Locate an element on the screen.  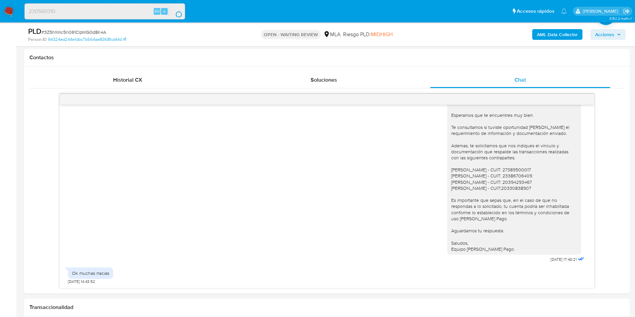
span: Accesos rápidos is located at coordinates (536, 11).